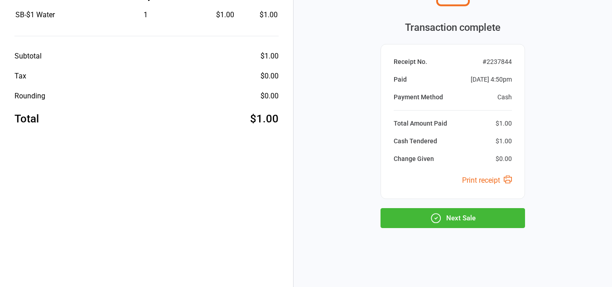 The image size is (612, 287). Describe the element at coordinates (418, 97) in the screenshot. I see `div: Payment Method` at that location.